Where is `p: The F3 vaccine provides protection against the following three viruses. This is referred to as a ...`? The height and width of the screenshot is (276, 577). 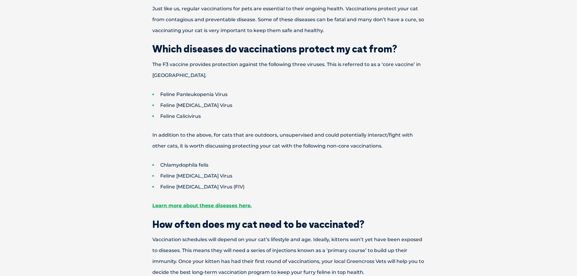
p: The F3 vaccine provides protection against the following three viruses. This is referred to as a ... is located at coordinates (289, 70).